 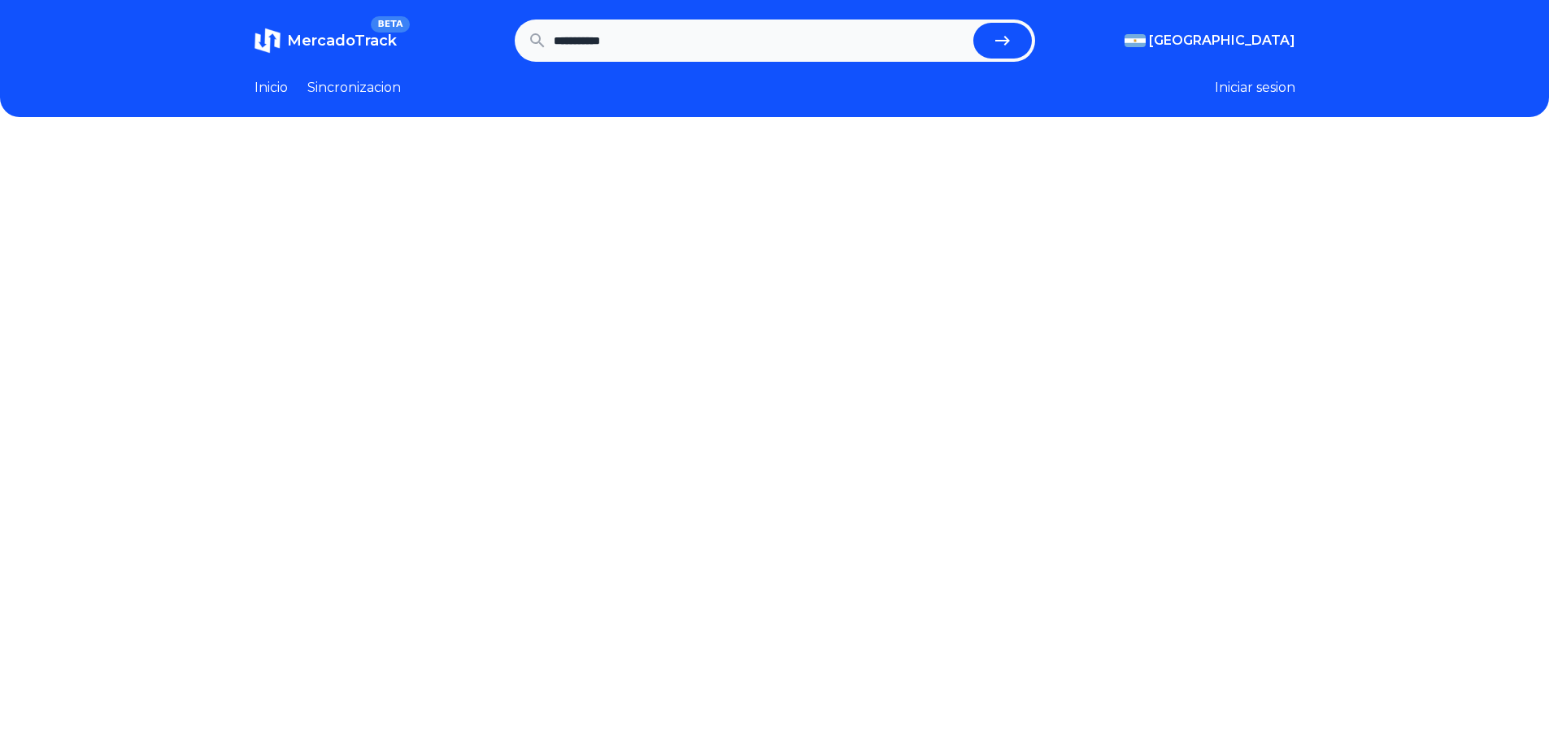 What do you see at coordinates (1135, 41) in the screenshot?
I see `img: Argentina` at bounding box center [1135, 41].